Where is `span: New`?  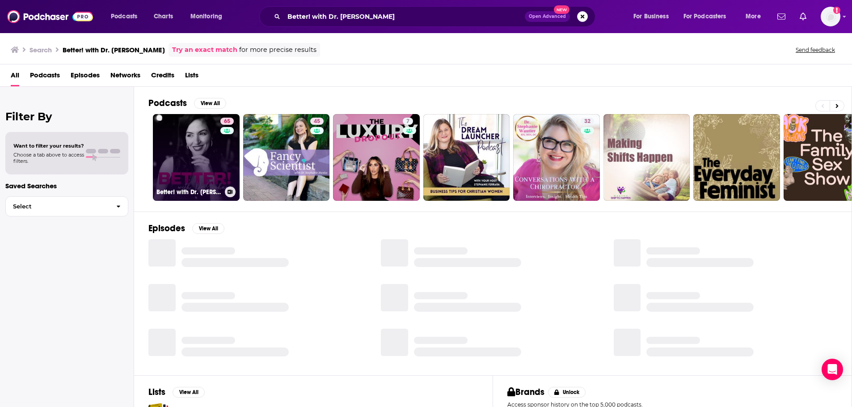 span: New is located at coordinates (562, 9).